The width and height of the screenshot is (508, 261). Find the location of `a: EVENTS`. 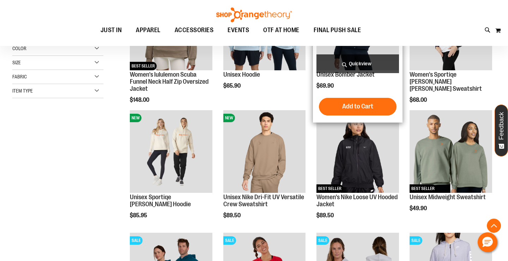

a: EVENTS is located at coordinates (238, 30).